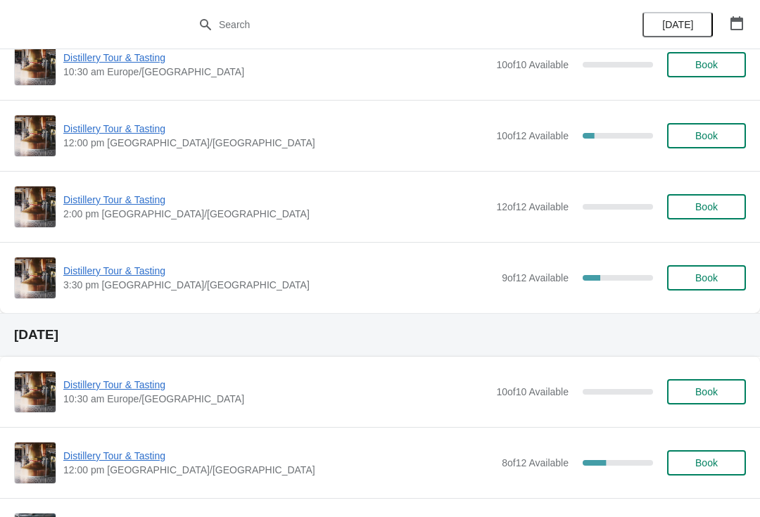 This screenshot has width=760, height=517. I want to click on input: Search, so click(394, 25).